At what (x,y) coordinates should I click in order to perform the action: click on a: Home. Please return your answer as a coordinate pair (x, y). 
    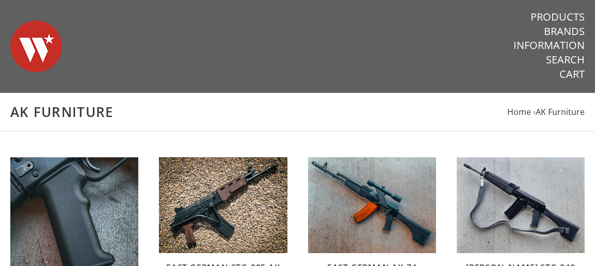
    Looking at the image, I should click on (519, 112).